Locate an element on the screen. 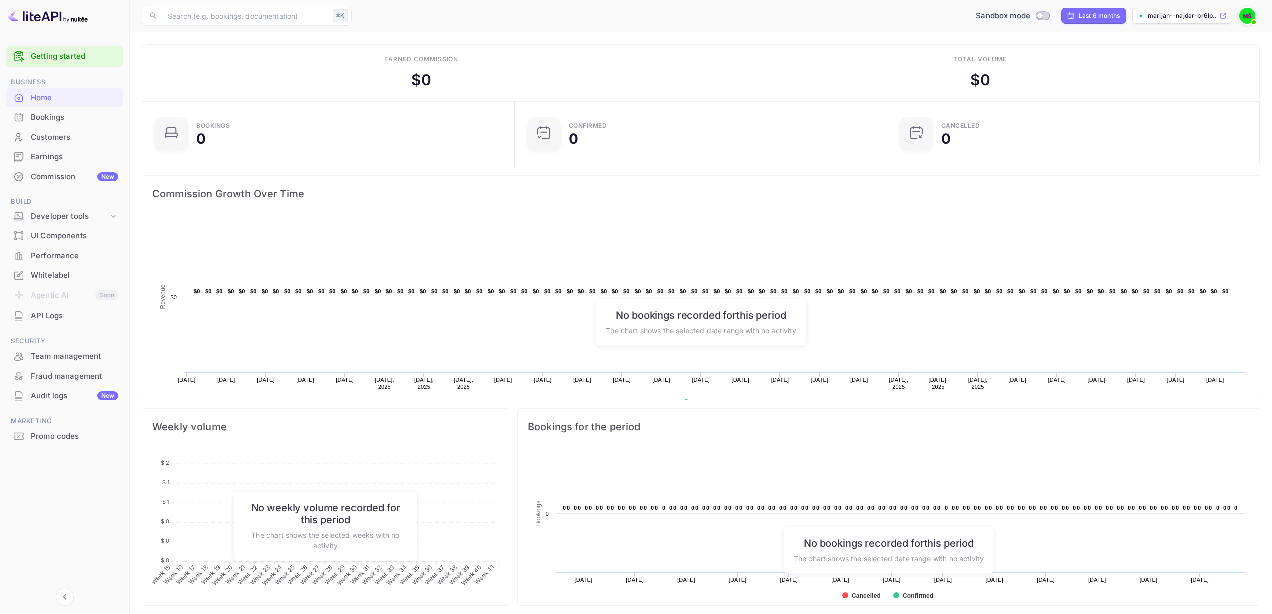 Image resolution: width=1272 pixels, height=614 pixels. div: ⌘K is located at coordinates (340, 16).